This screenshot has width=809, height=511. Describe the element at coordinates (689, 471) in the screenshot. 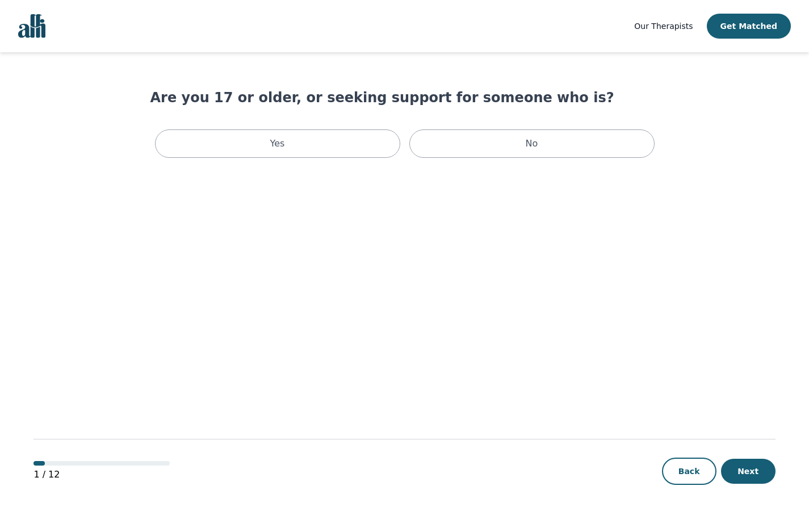

I see `button: Back` at that location.